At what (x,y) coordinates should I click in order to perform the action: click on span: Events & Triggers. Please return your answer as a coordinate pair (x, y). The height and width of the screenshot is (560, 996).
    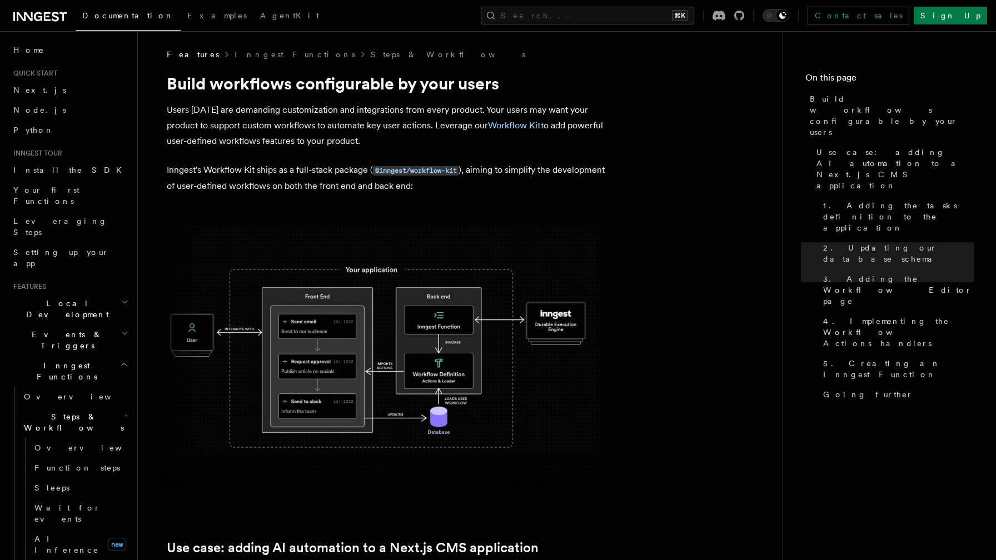
    Looking at the image, I should click on (65, 340).